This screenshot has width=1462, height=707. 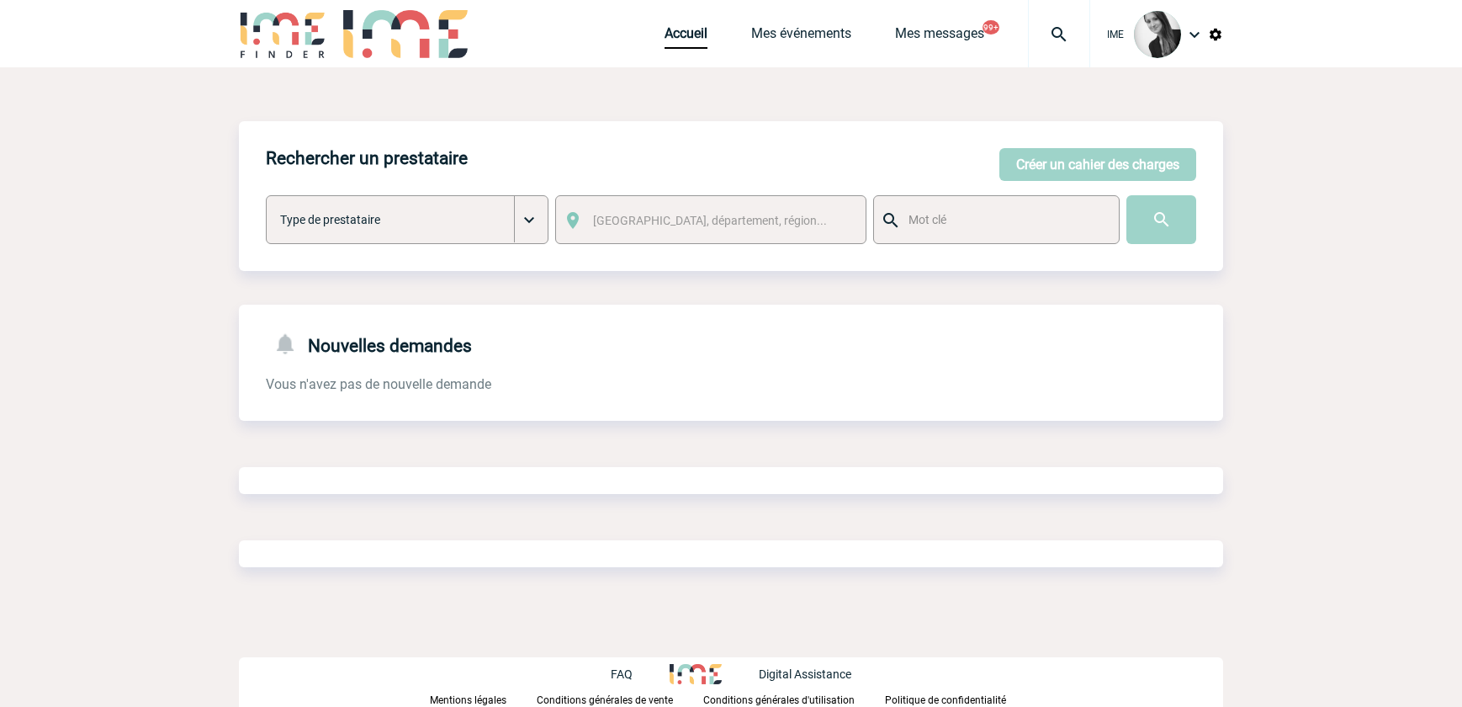 I want to click on a: Politique de confidentialité, so click(x=959, y=698).